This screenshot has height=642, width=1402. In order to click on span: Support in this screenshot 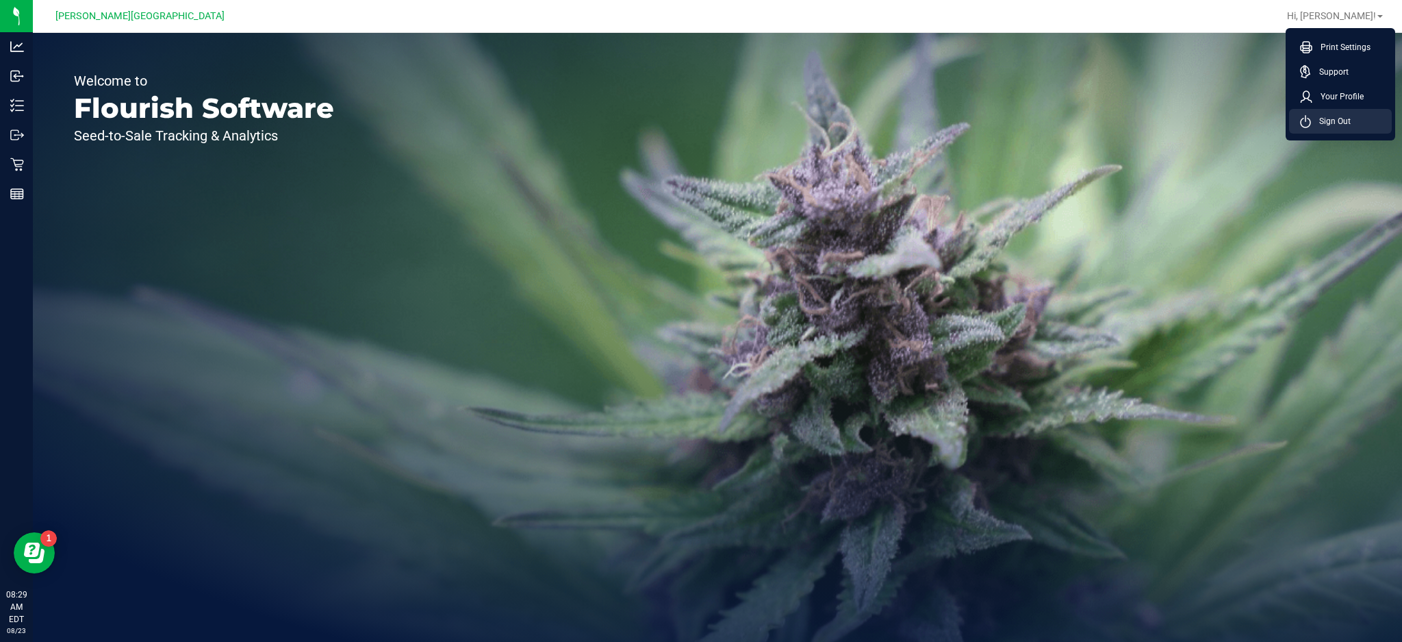, I will do `click(1330, 72)`.